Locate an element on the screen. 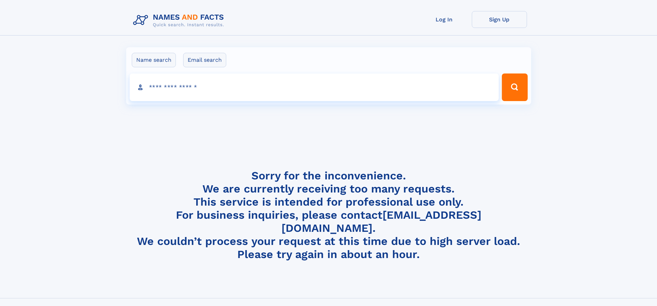  input: search input is located at coordinates (314, 87).